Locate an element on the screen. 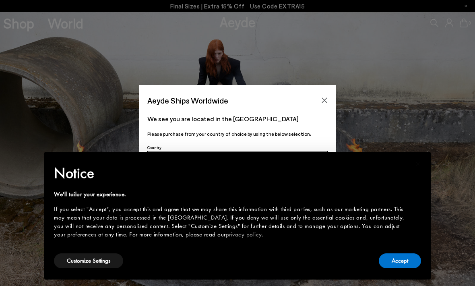 Image resolution: width=475 pixels, height=286 pixels. div: If you select "Accept", you accept this and agree that we may share this information with third p... is located at coordinates (231, 222).